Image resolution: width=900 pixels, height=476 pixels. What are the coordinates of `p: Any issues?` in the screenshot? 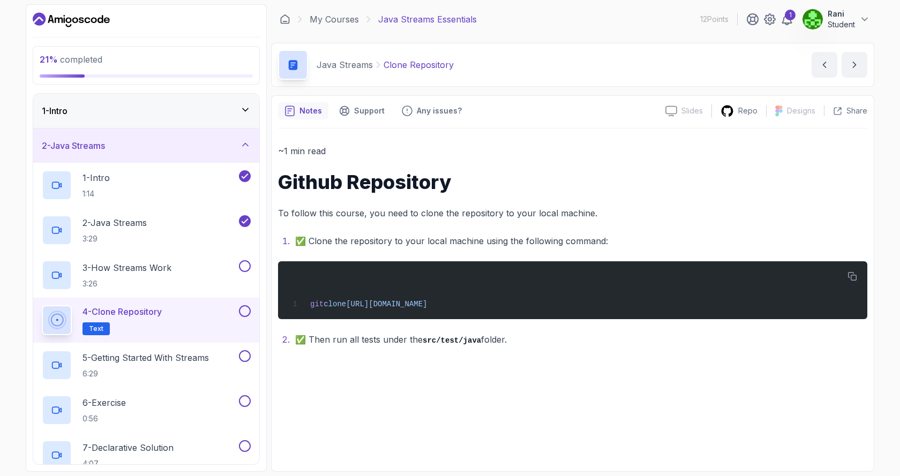 It's located at (439, 111).